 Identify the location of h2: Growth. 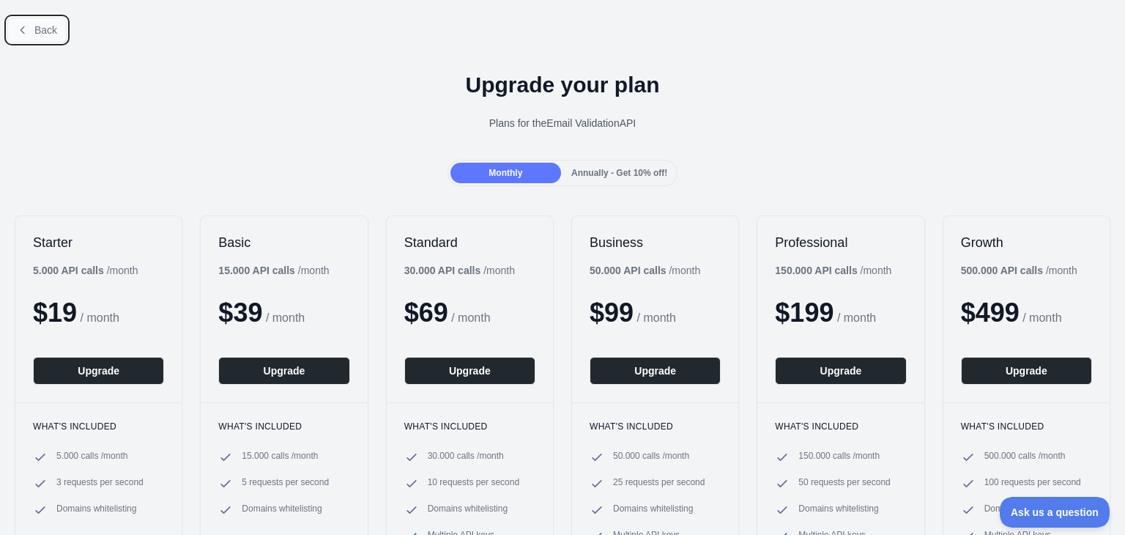
(1026, 242).